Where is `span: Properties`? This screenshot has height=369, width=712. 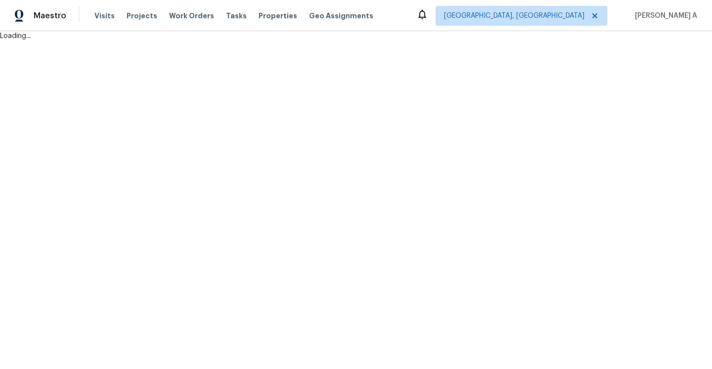 span: Properties is located at coordinates (278, 16).